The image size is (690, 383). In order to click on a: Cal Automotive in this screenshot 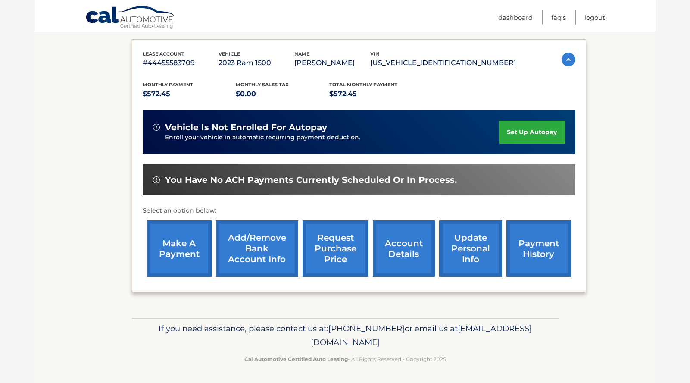, I will do `click(131, 18)`.